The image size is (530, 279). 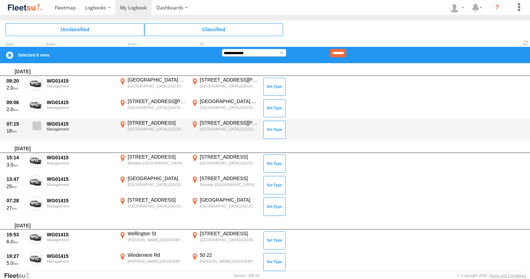 I want to click on div: Windemere Rd, so click(x=157, y=255).